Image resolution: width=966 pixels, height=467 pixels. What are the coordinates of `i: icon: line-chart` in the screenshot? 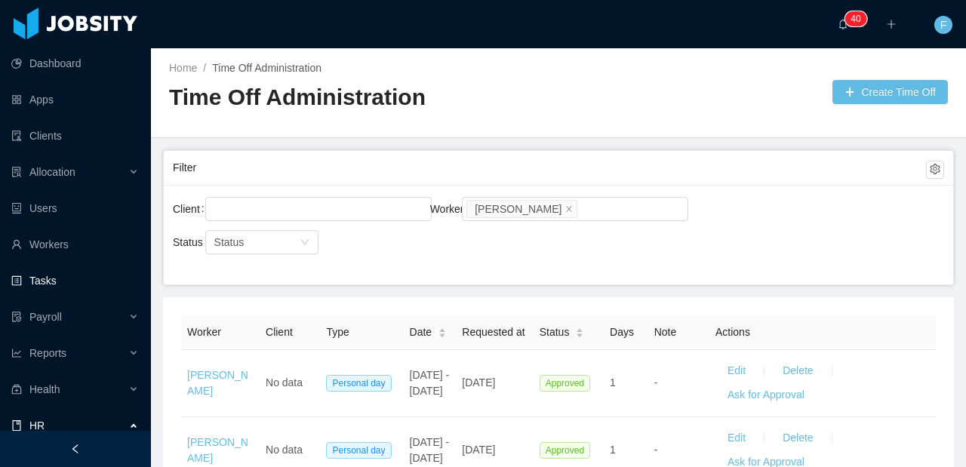 It's located at (17, 353).